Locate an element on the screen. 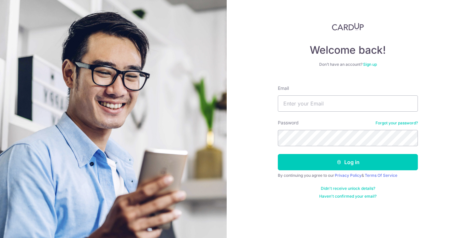 The width and height of the screenshot is (469, 238). label: Email is located at coordinates (284, 88).